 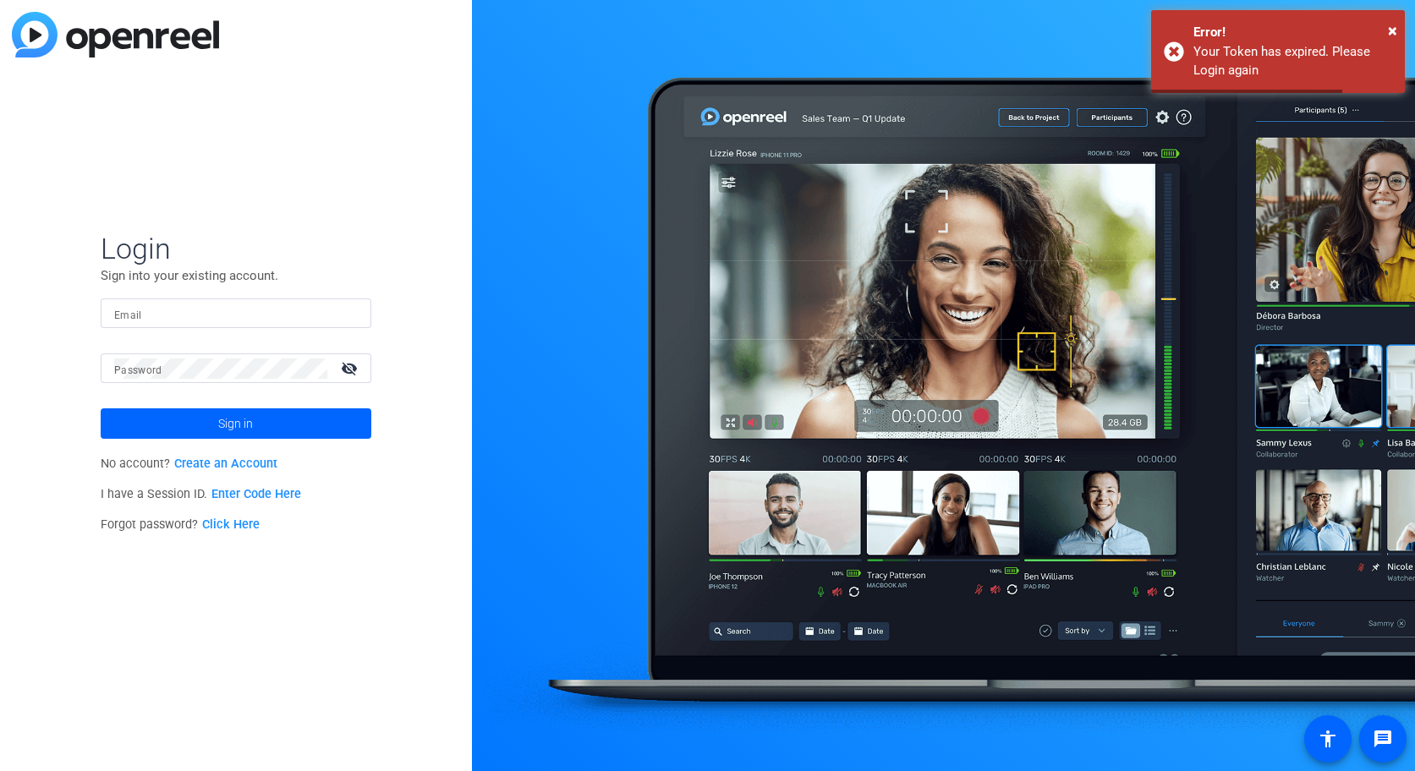 I want to click on mat-label: Password, so click(x=138, y=370).